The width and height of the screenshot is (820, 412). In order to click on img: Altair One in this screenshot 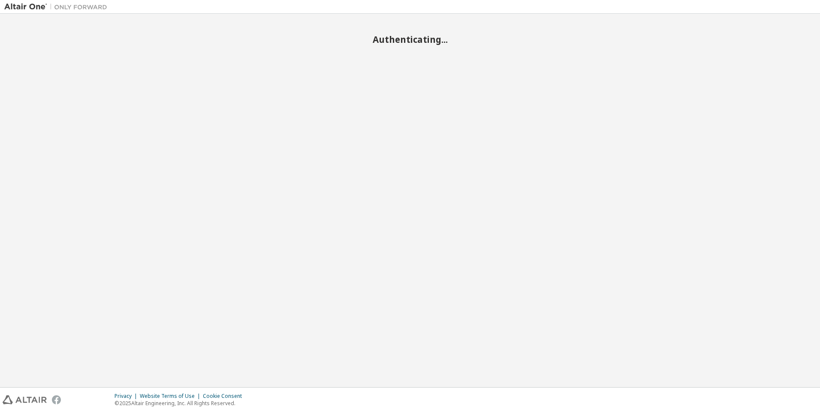, I will do `click(58, 7)`.